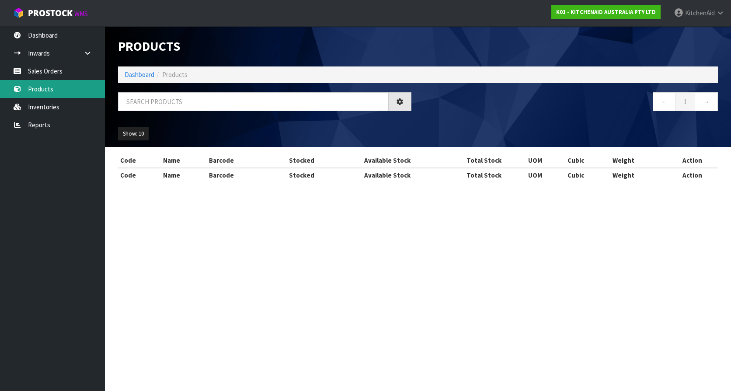 The height and width of the screenshot is (391, 731). Describe the element at coordinates (606, 12) in the screenshot. I see `strong: K01 - KITCHENAID AUSTRALIA PTY LTD` at that location.